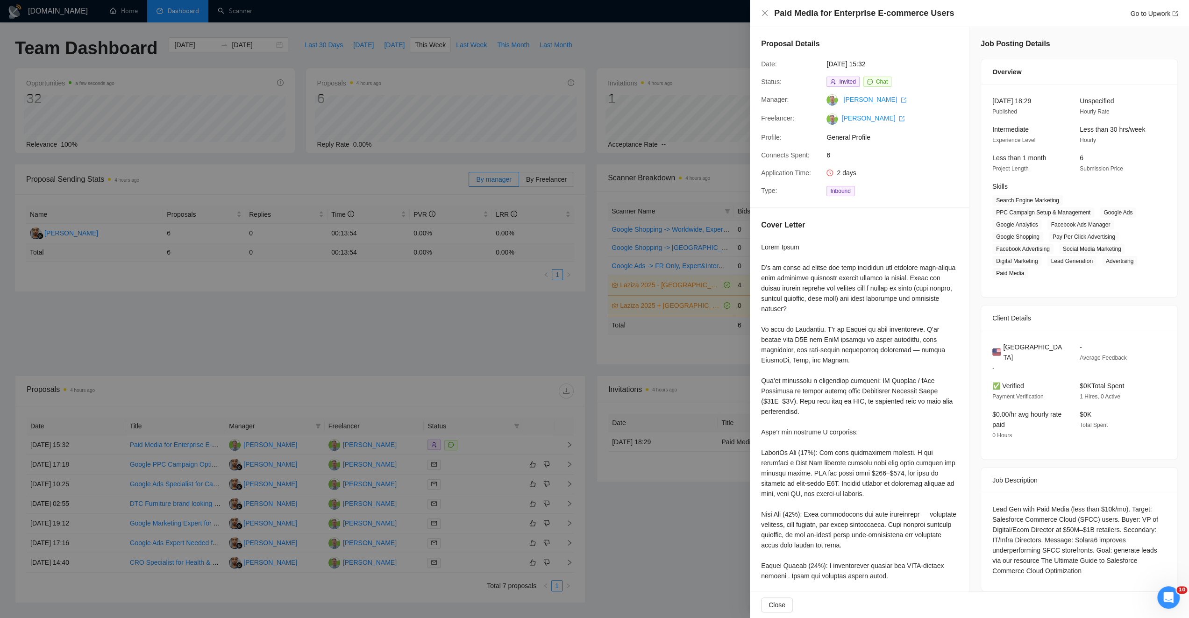  What do you see at coordinates (1118, 213) in the screenshot?
I see `span: Google Ads` at bounding box center [1118, 213].